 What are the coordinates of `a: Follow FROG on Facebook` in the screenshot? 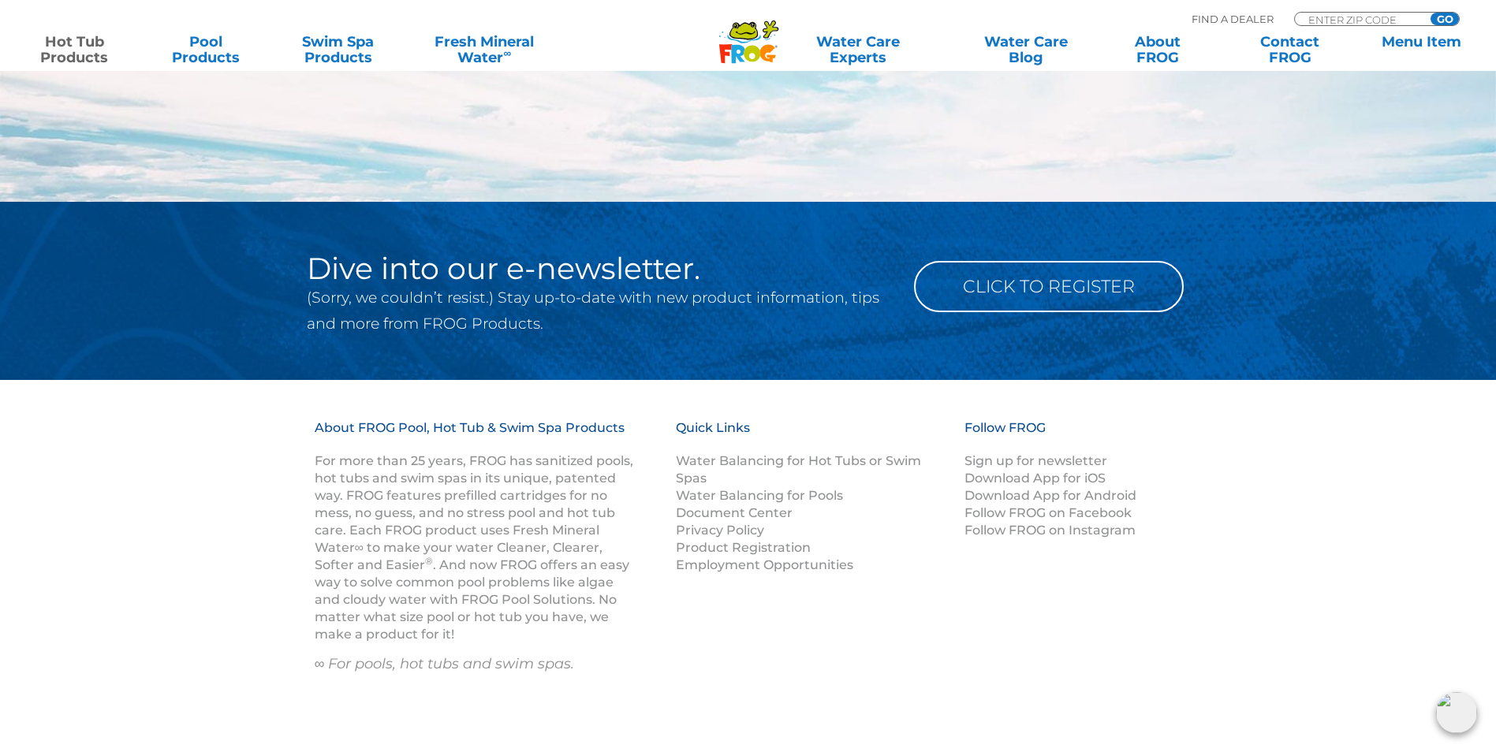 It's located at (1048, 513).